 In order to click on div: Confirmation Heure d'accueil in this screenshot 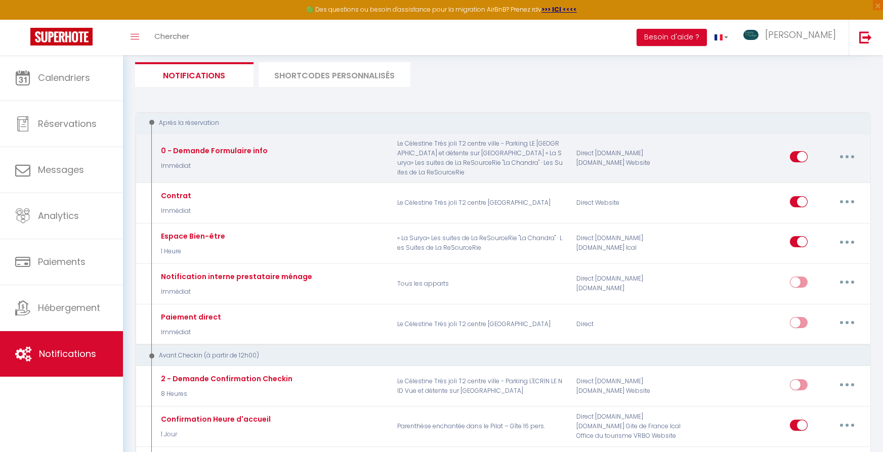, I will do `click(215, 420)`.